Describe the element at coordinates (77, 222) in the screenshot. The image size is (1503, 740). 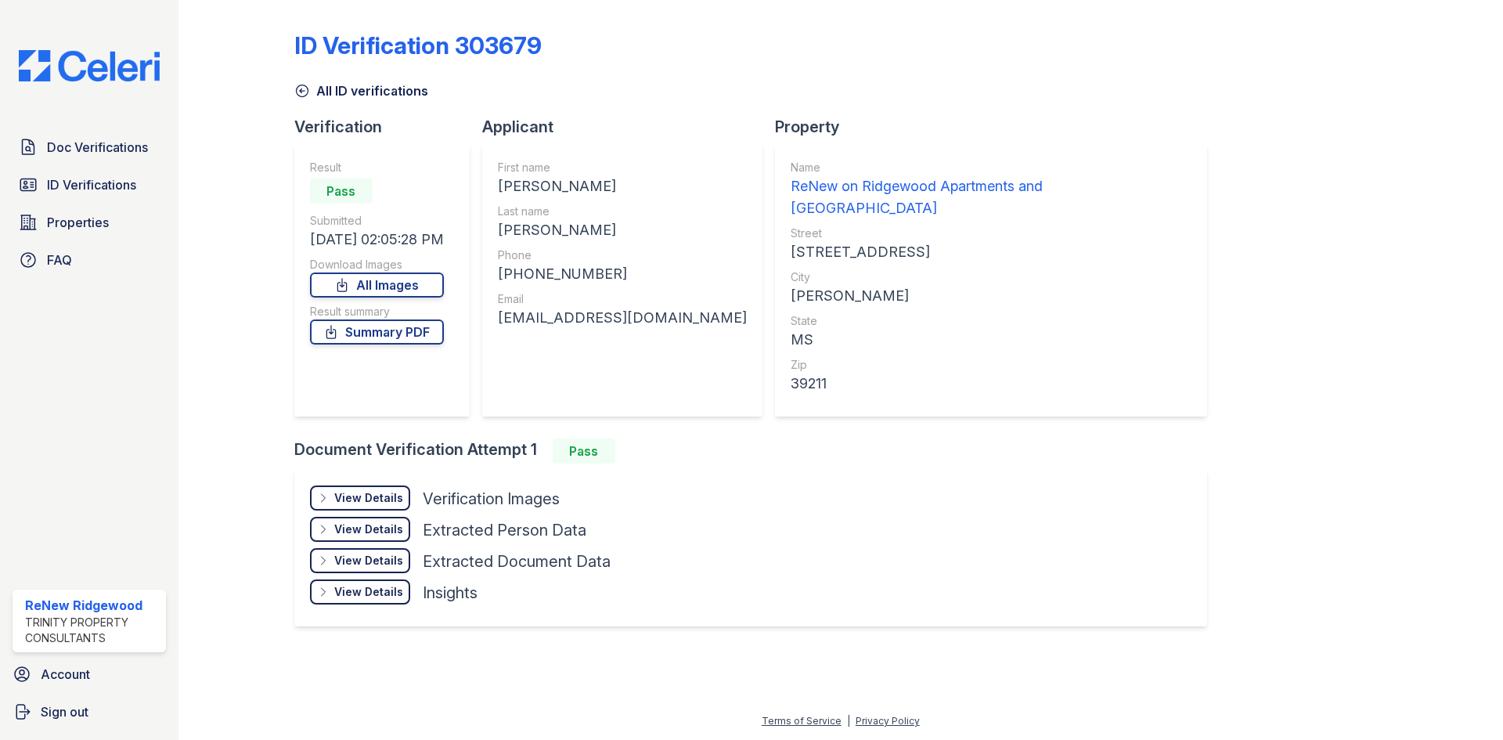
I see `span: Properties` at that location.